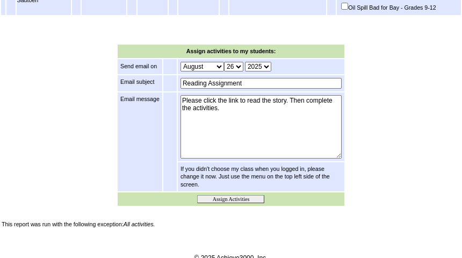 The width and height of the screenshot is (462, 258). I want to click on td: Email subject, so click(140, 83).